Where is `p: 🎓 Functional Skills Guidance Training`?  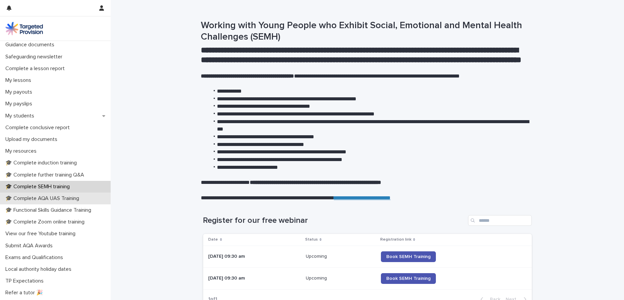 p: 🎓 Functional Skills Guidance Training is located at coordinates (50, 210).